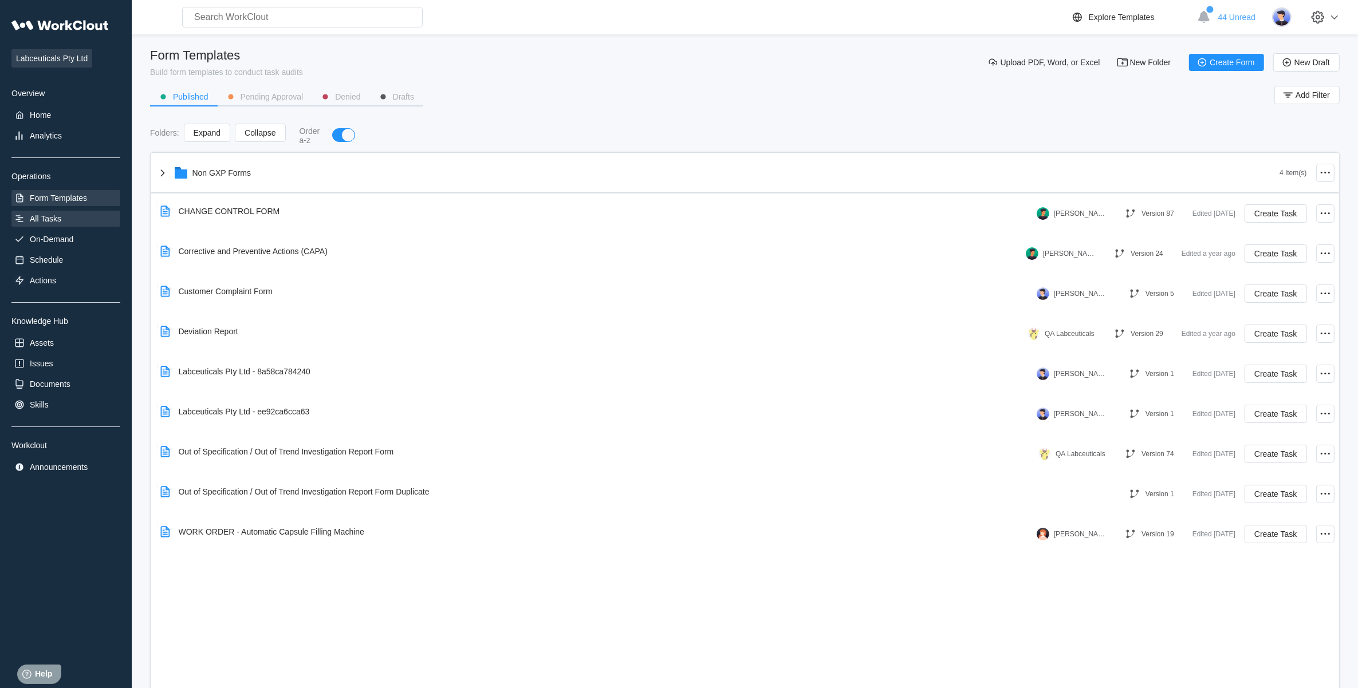 This screenshot has height=688, width=1358. What do you see at coordinates (1050, 62) in the screenshot?
I see `span: Upload PDF, Word, or Excel` at bounding box center [1050, 62].